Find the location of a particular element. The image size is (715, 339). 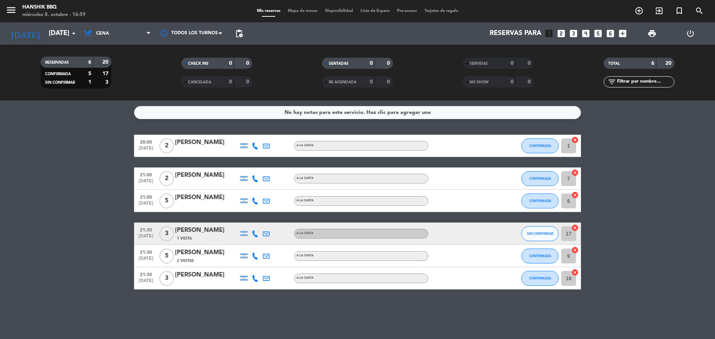

span: SERVIDAS is located at coordinates (478, 64).